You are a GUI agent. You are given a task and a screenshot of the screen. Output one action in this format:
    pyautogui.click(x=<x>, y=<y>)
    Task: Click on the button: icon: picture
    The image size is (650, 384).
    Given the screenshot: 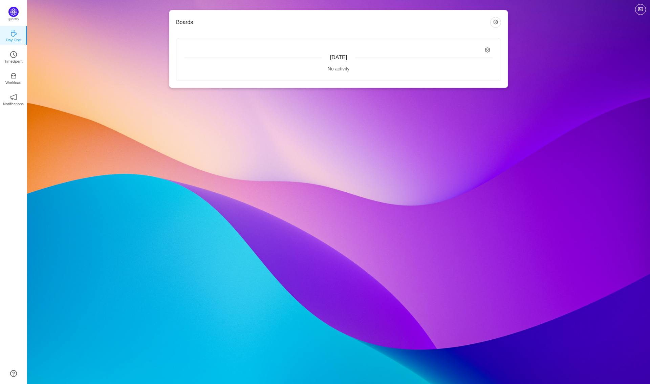 What is the action you would take?
    pyautogui.click(x=641, y=9)
    